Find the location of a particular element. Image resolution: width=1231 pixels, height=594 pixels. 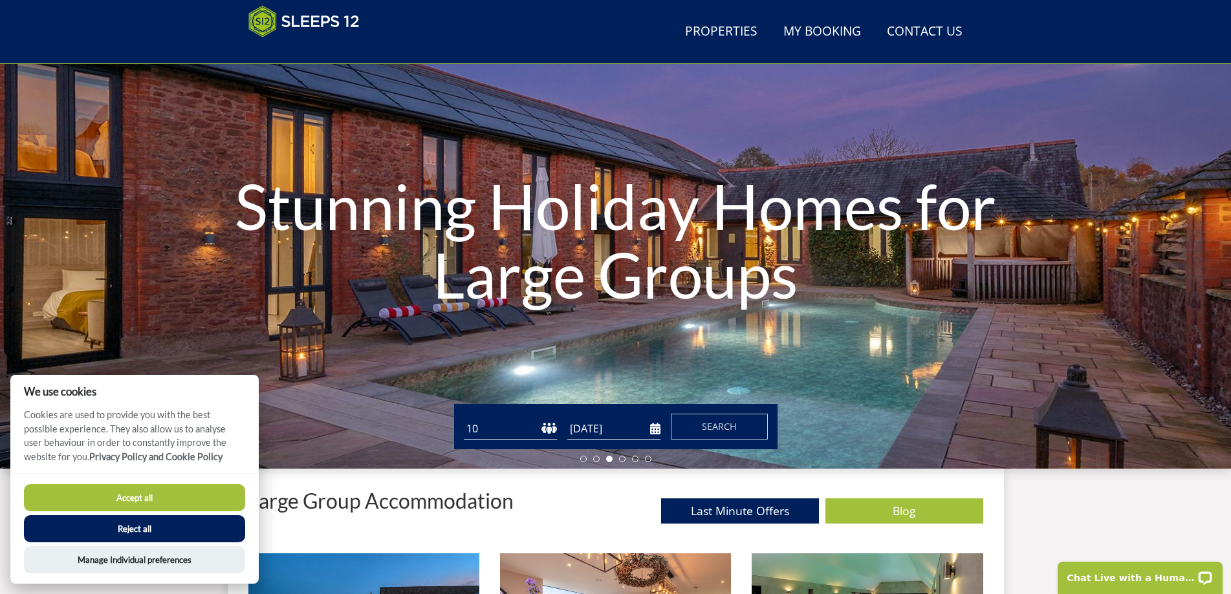

a: Properties is located at coordinates (721, 32).